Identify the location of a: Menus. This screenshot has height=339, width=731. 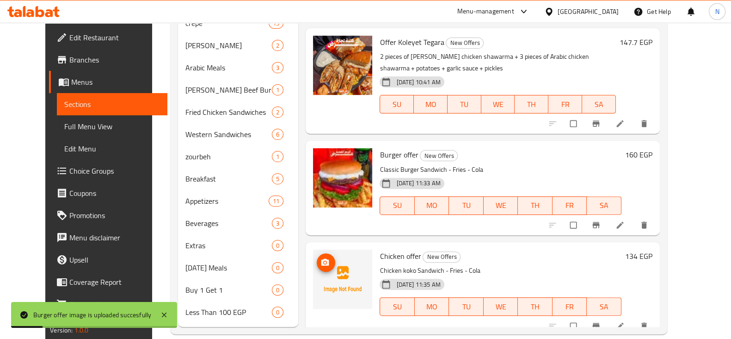
(108, 82).